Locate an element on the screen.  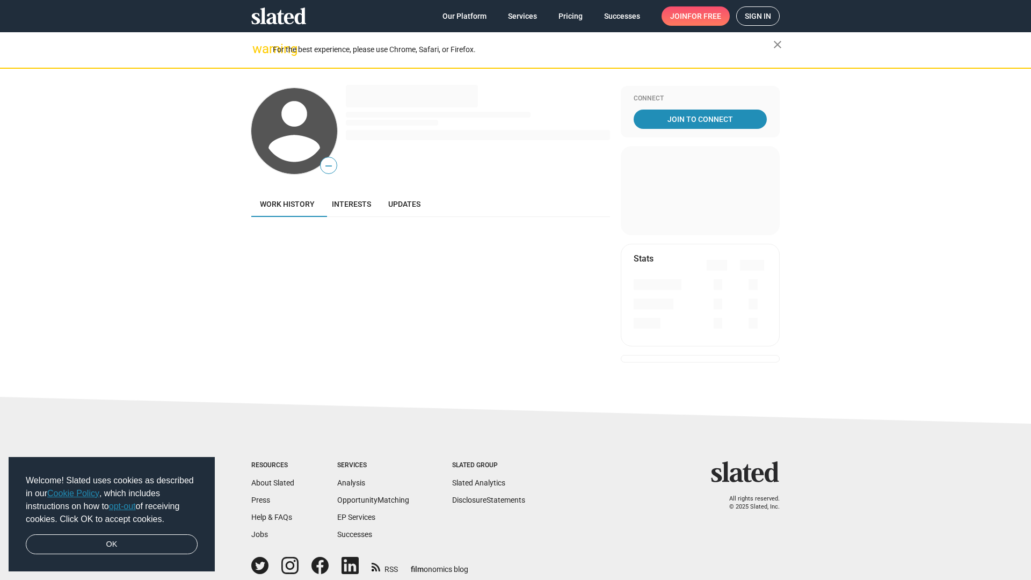
a: filmonomics blog is located at coordinates (439, 565).